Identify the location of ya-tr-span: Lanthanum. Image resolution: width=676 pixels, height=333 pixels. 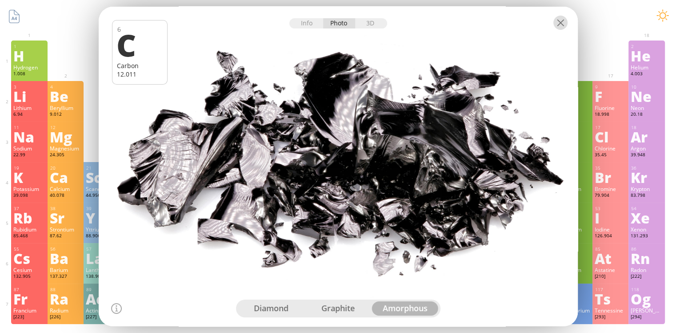
(100, 269).